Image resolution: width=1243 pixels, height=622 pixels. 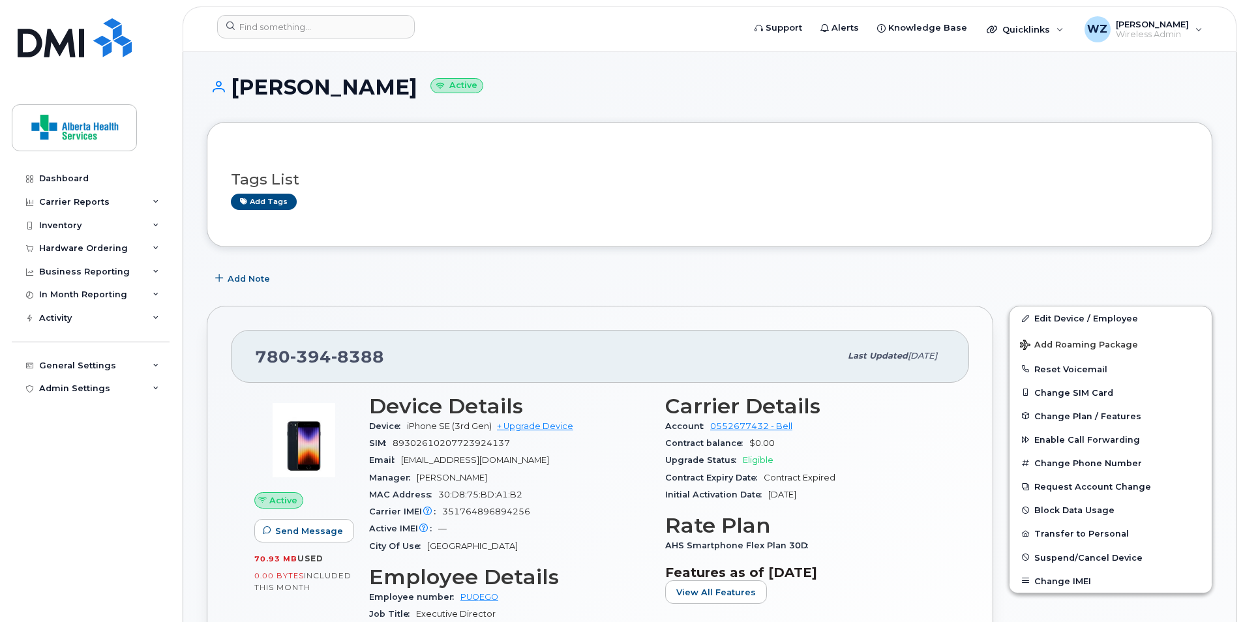 What do you see at coordinates (717, 494) in the screenshot?
I see `span: Initial Activation Date` at bounding box center [717, 494].